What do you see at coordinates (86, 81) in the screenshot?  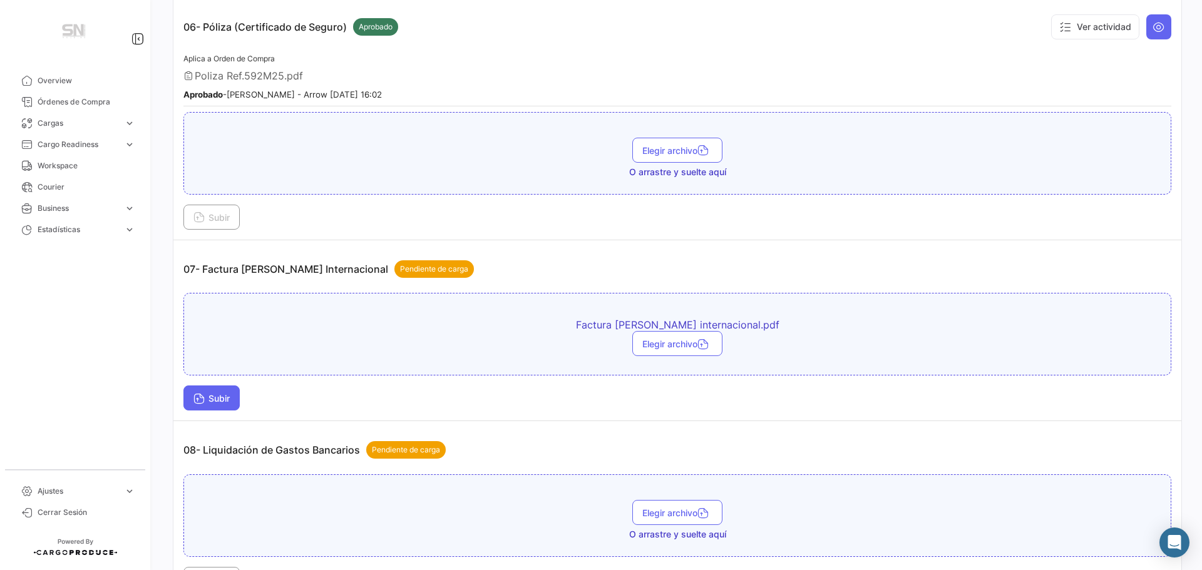 I see `span: Overview` at bounding box center [86, 81].